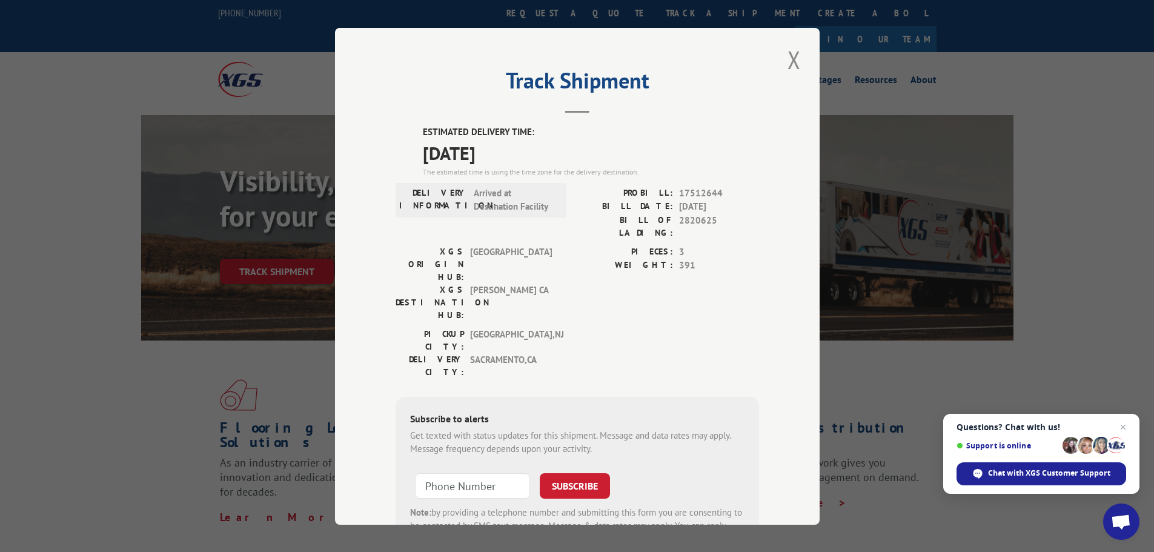 This screenshot has height=552, width=1154. I want to click on div: by providing a telephone number and submitting this form you are consenting to be contacted by SM..., so click(577, 526).